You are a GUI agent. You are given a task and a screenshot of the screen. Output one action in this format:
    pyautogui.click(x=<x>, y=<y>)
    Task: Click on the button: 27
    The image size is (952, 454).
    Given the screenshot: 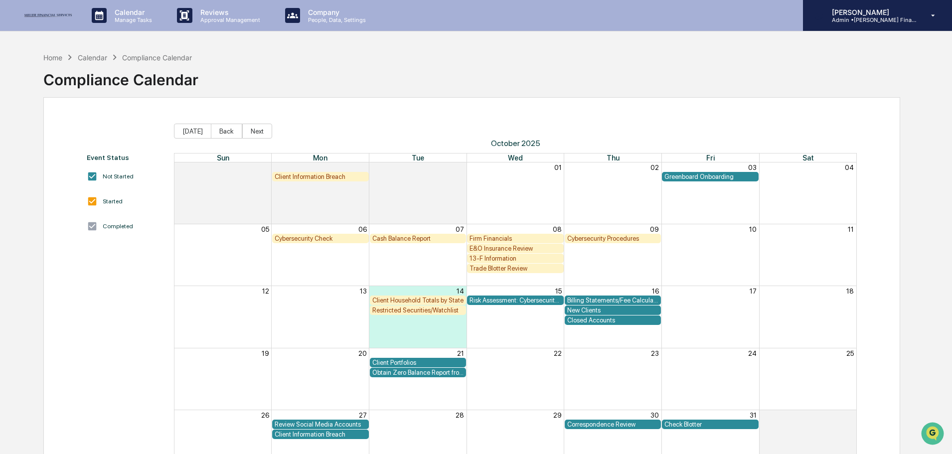 What is the action you would take?
    pyautogui.click(x=363, y=415)
    